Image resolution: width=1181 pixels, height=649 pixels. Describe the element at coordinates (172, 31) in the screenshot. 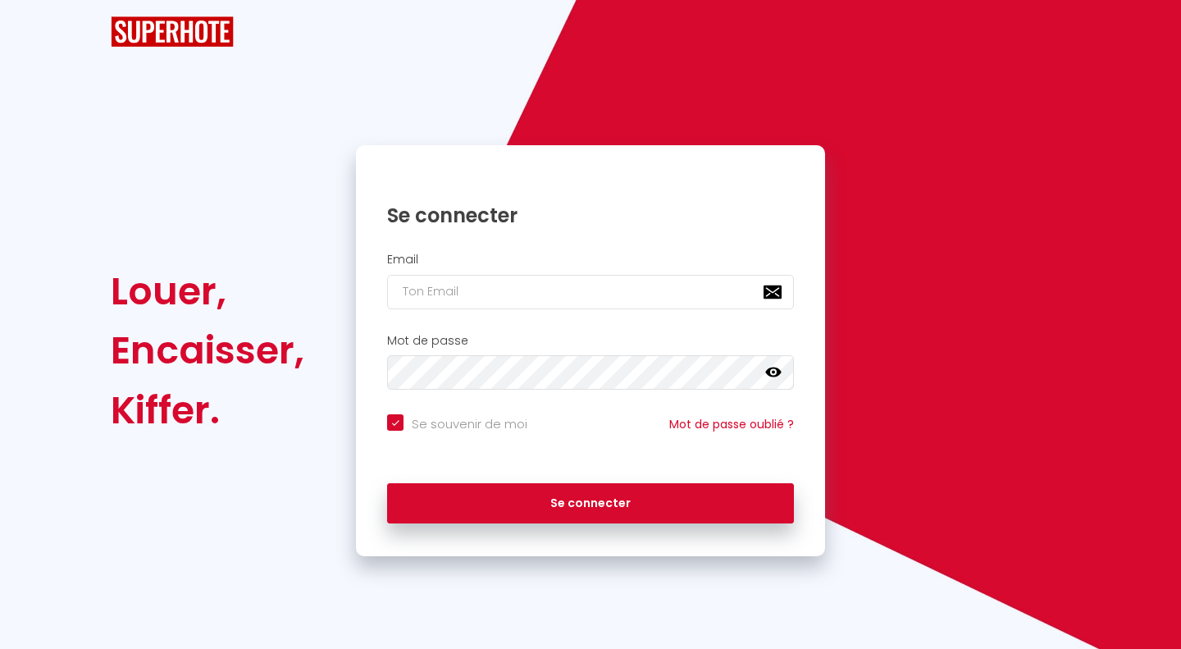

I see `img: SuperHote logo` at that location.